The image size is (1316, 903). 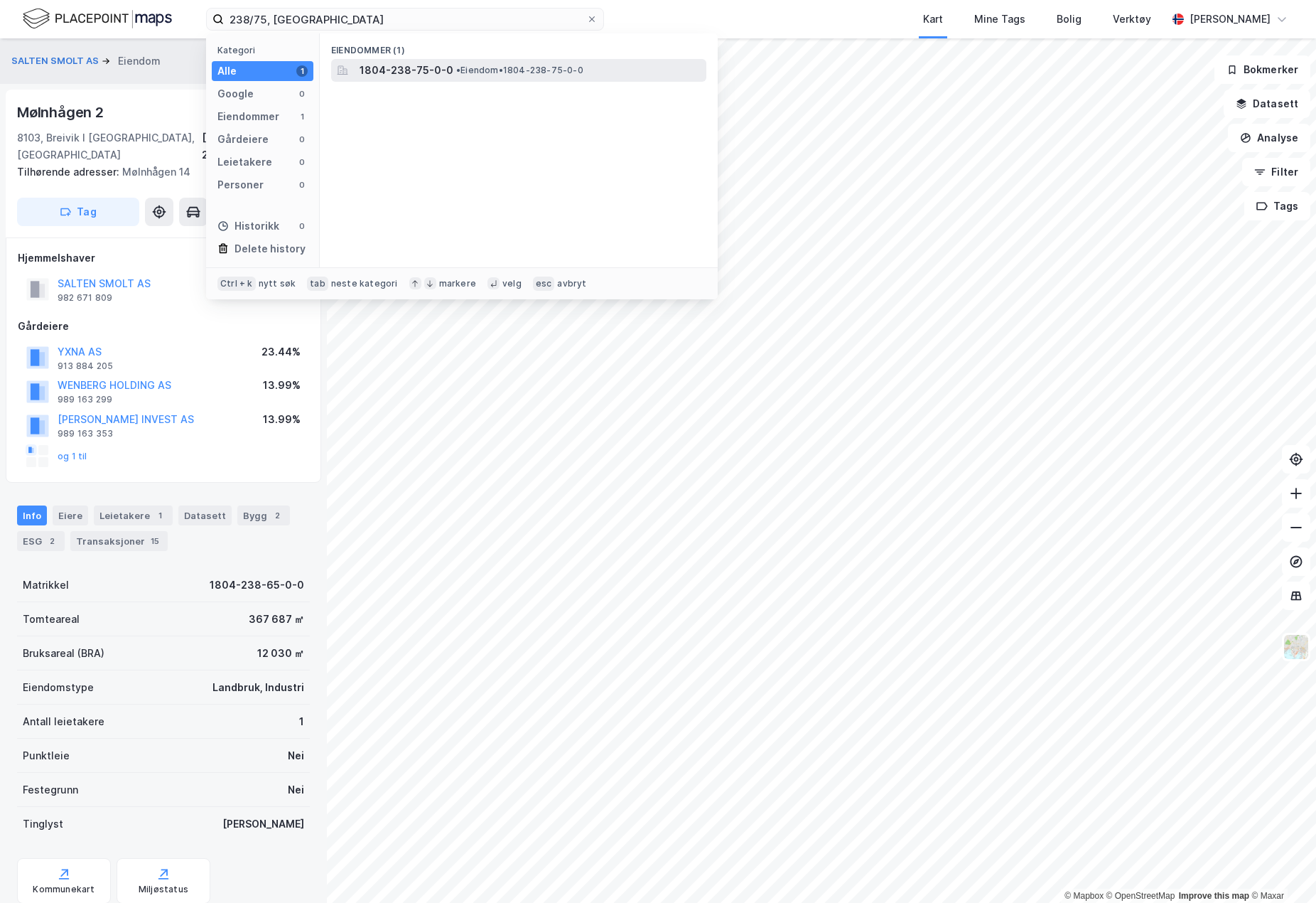 What do you see at coordinates (32, 515) in the screenshot?
I see `div: Info` at bounding box center [32, 515].